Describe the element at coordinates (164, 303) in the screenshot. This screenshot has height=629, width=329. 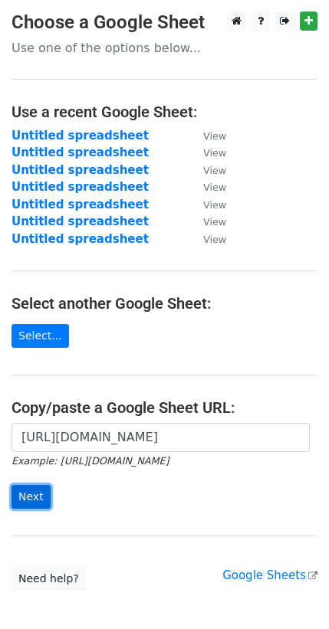
I see `h4: Select another Google Sheet:` at that location.